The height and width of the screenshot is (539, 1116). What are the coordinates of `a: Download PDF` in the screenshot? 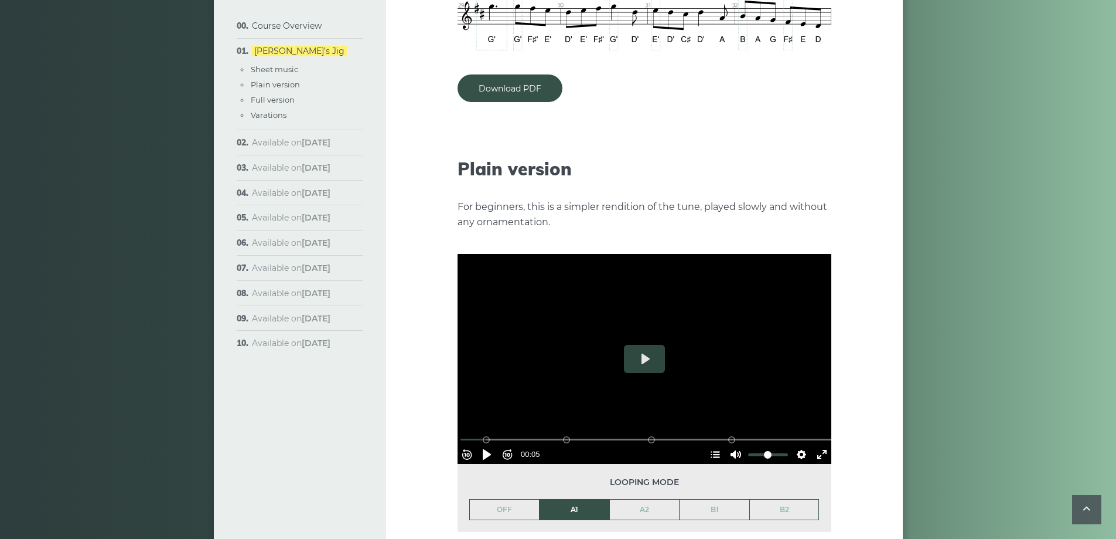 It's located at (510, 88).